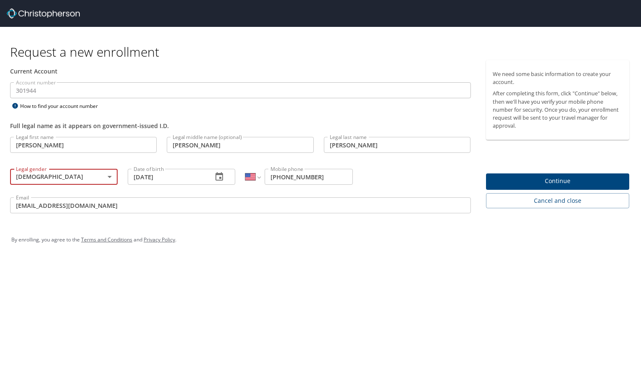  Describe the element at coordinates (558, 78) in the screenshot. I see `p: We need some basic information to create your account.` at that location.